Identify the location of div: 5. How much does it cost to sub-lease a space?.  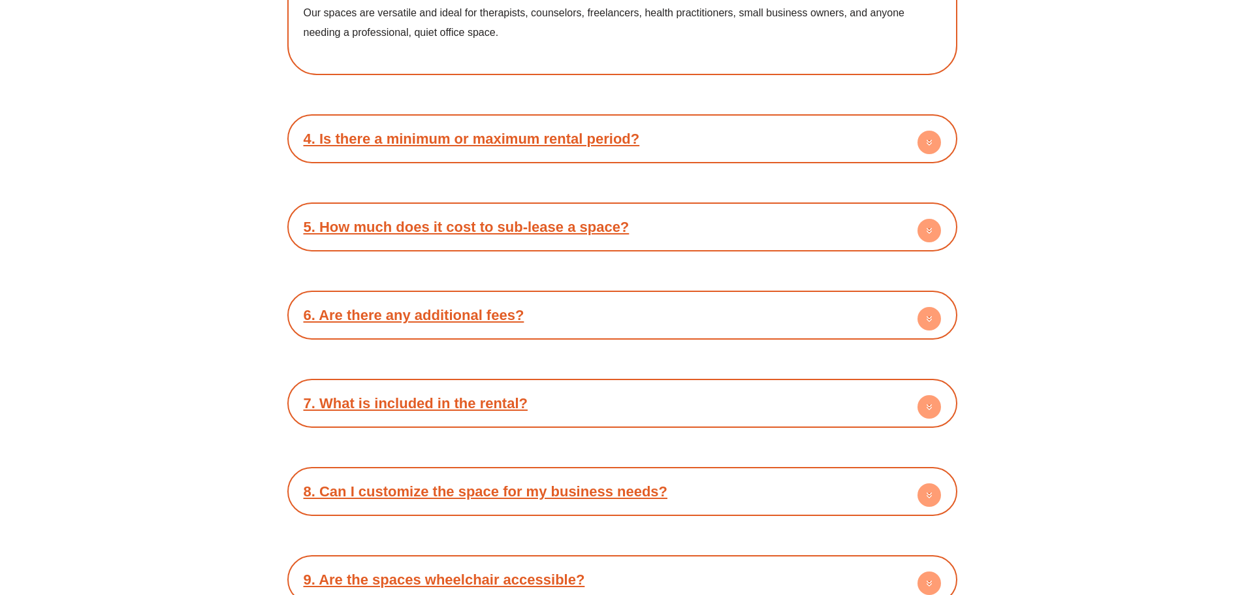
(623, 227).